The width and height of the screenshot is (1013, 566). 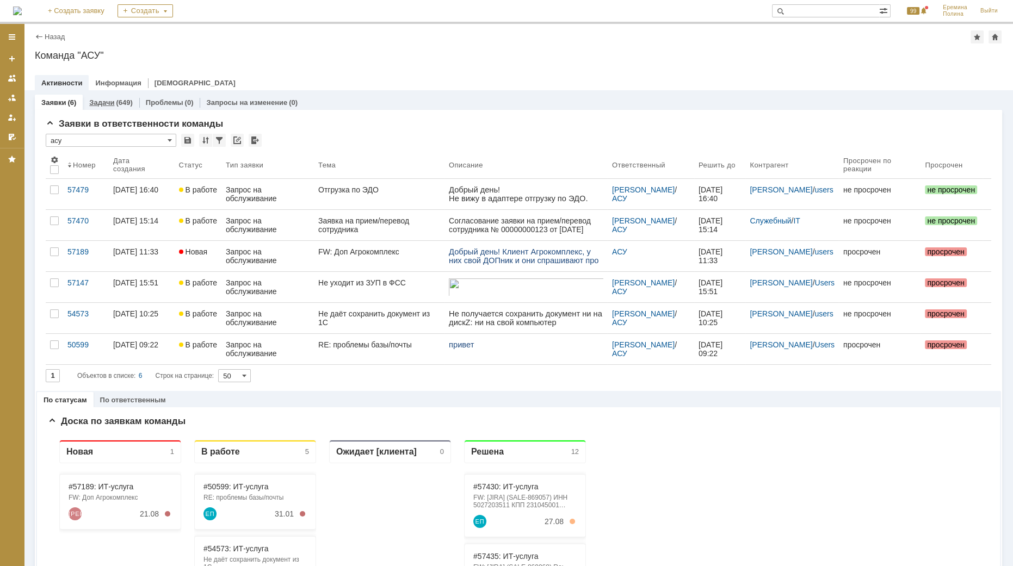 What do you see at coordinates (458, 264) in the screenshot?
I see `a: #57450: ИТ-услуга` at bounding box center [458, 264].